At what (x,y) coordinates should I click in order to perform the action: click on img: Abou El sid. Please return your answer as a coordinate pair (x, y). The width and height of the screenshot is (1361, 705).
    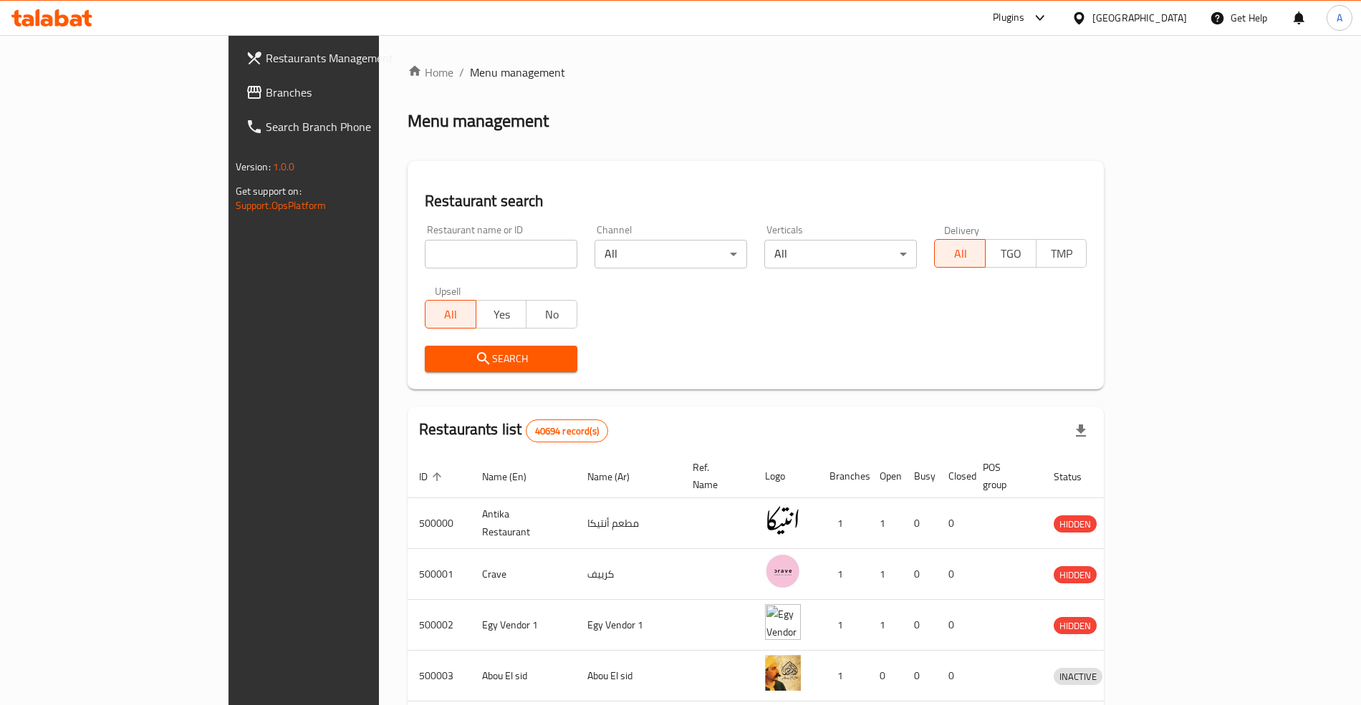
    Looking at the image, I should click on (783, 673).